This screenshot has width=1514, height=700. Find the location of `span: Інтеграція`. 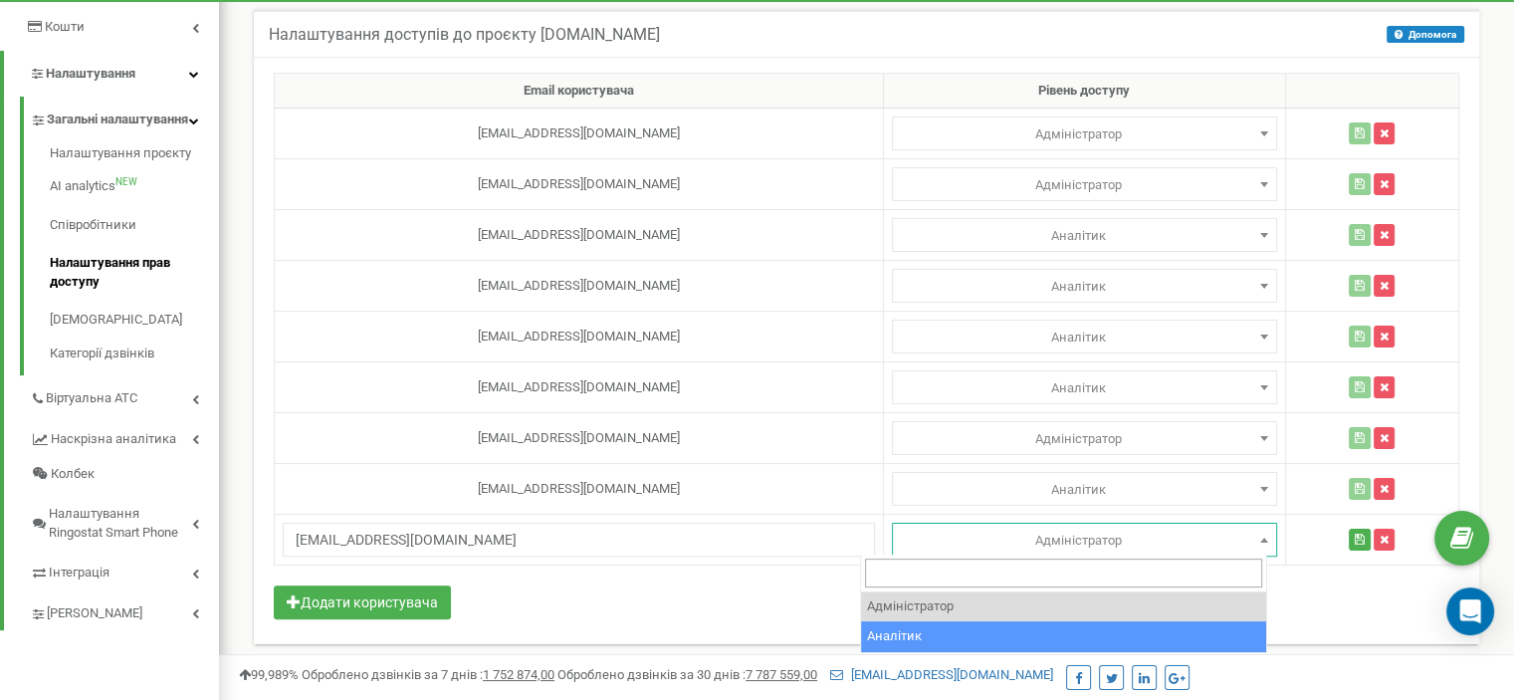

span: Інтеграція is located at coordinates (79, 572).